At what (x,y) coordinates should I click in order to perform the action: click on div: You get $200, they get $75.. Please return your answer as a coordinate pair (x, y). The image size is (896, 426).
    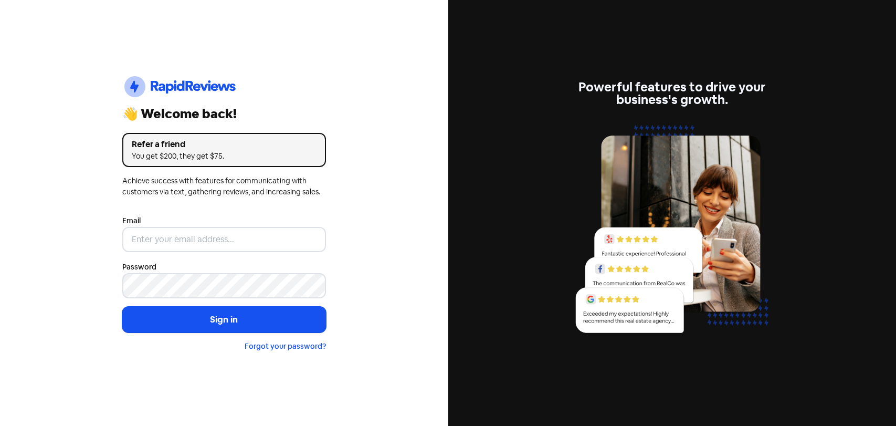
    Looking at the image, I should click on (224, 156).